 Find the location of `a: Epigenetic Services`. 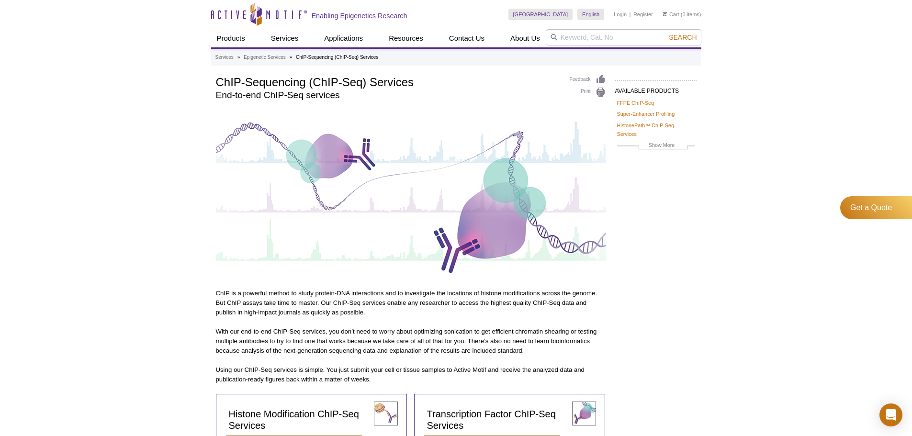

a: Epigenetic Services is located at coordinates (265, 57).